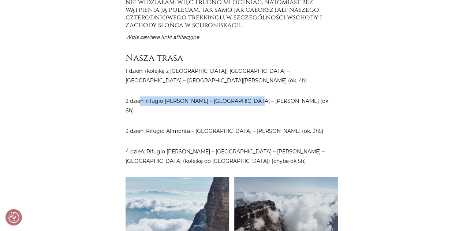 The image size is (463, 231). Describe the element at coordinates (14, 217) in the screenshot. I see `img: Revisit consent button` at that location.